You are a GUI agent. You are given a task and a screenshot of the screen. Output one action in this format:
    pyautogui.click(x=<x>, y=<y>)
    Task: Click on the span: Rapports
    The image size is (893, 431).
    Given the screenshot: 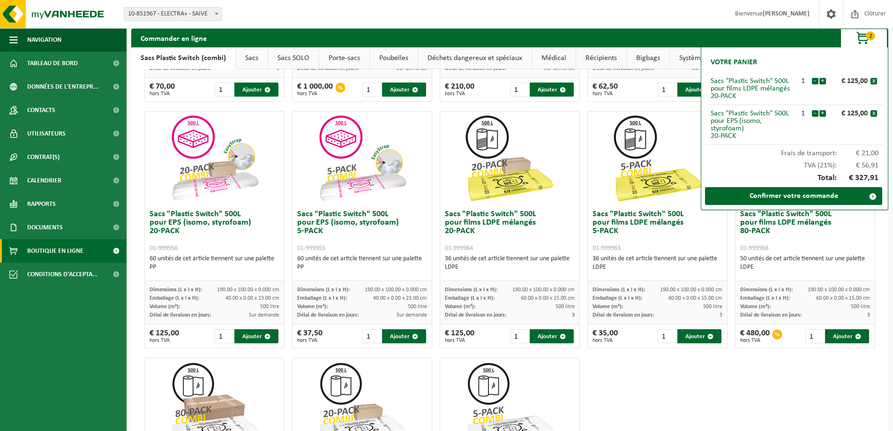 What is the action you would take?
    pyautogui.click(x=41, y=204)
    